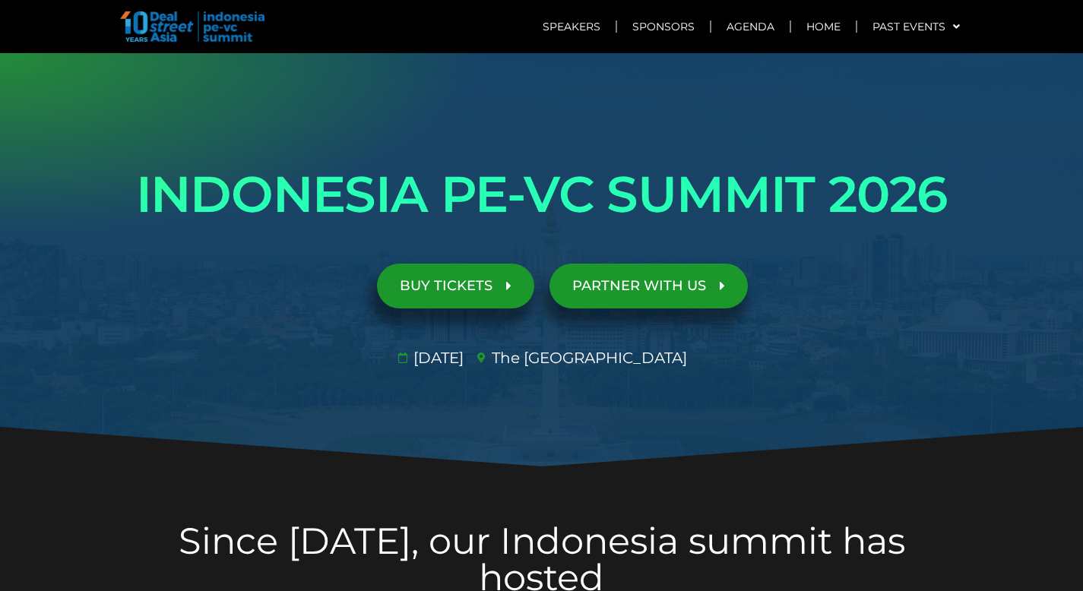 The height and width of the screenshot is (591, 1083). I want to click on span: PARTNER WITH US, so click(639, 286).